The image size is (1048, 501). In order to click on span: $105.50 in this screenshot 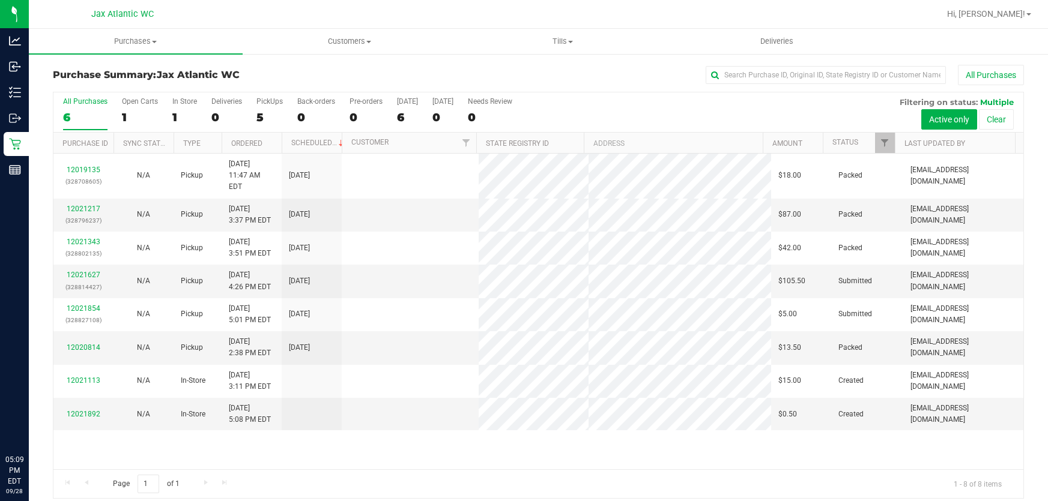, I will do `click(791, 281)`.